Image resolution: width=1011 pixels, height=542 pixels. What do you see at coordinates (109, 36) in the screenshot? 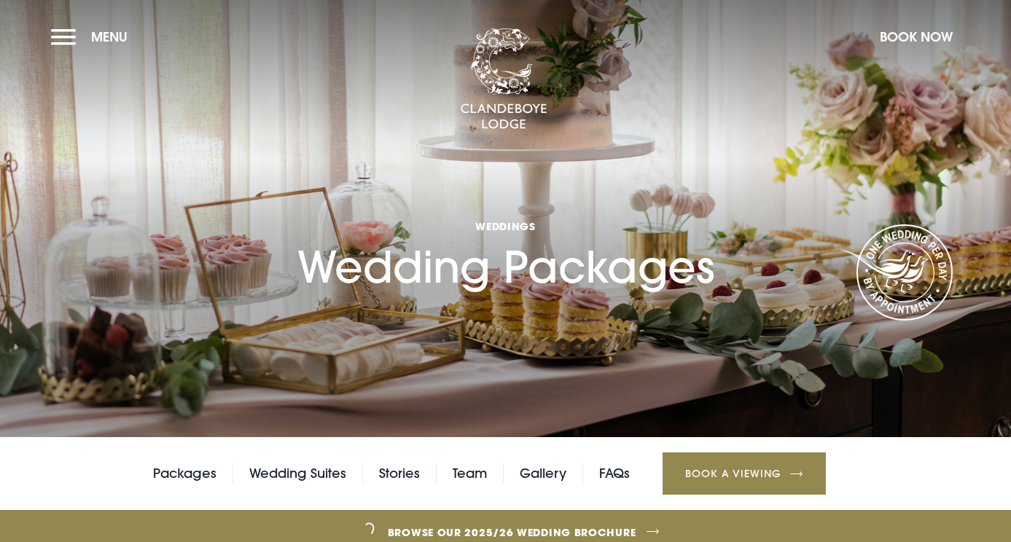
I see `span: Menu` at bounding box center [109, 36].